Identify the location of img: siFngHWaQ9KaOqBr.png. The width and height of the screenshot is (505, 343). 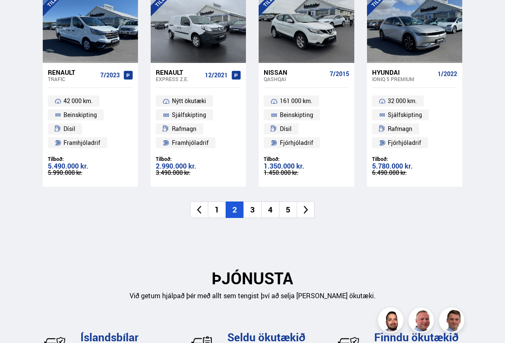
(422, 322).